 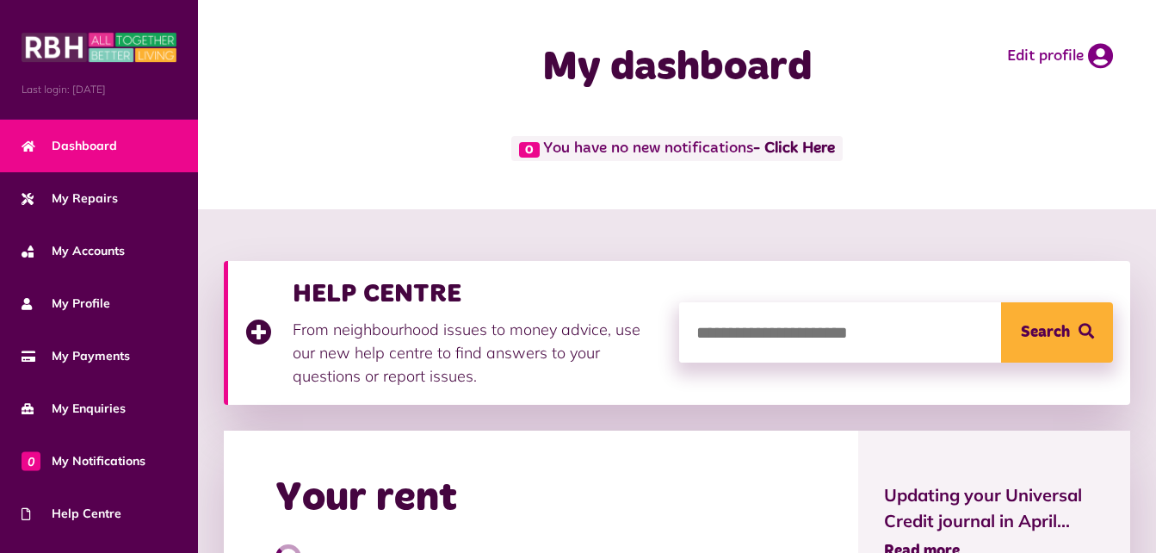 I want to click on span: Updating your Universal Credit journal in April..., so click(x=994, y=508).